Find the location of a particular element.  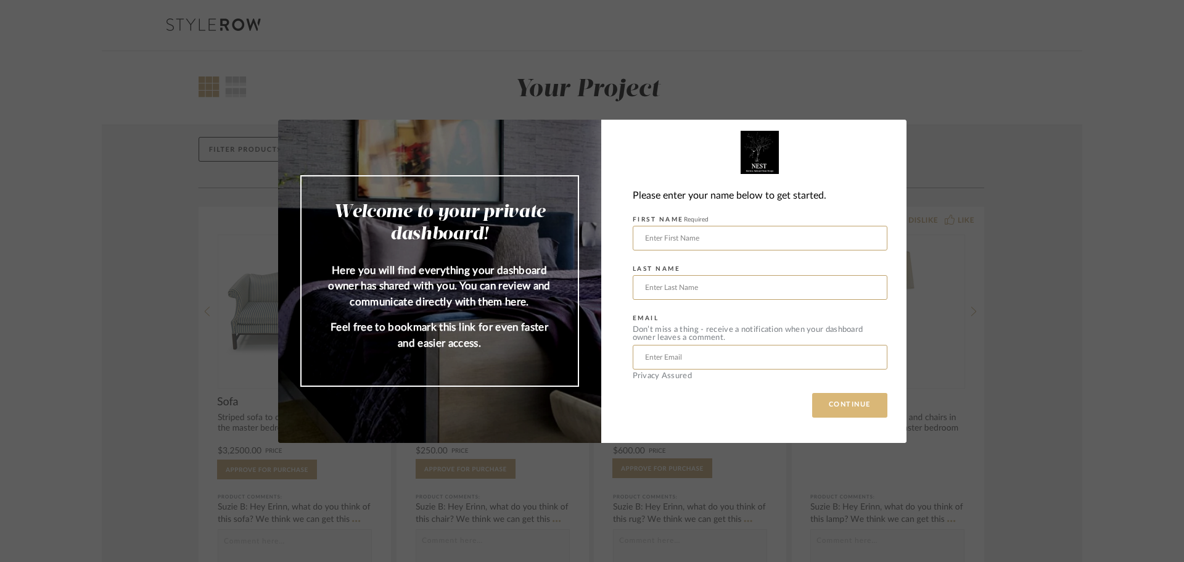

label: FIRST NAME is located at coordinates (671, 220).